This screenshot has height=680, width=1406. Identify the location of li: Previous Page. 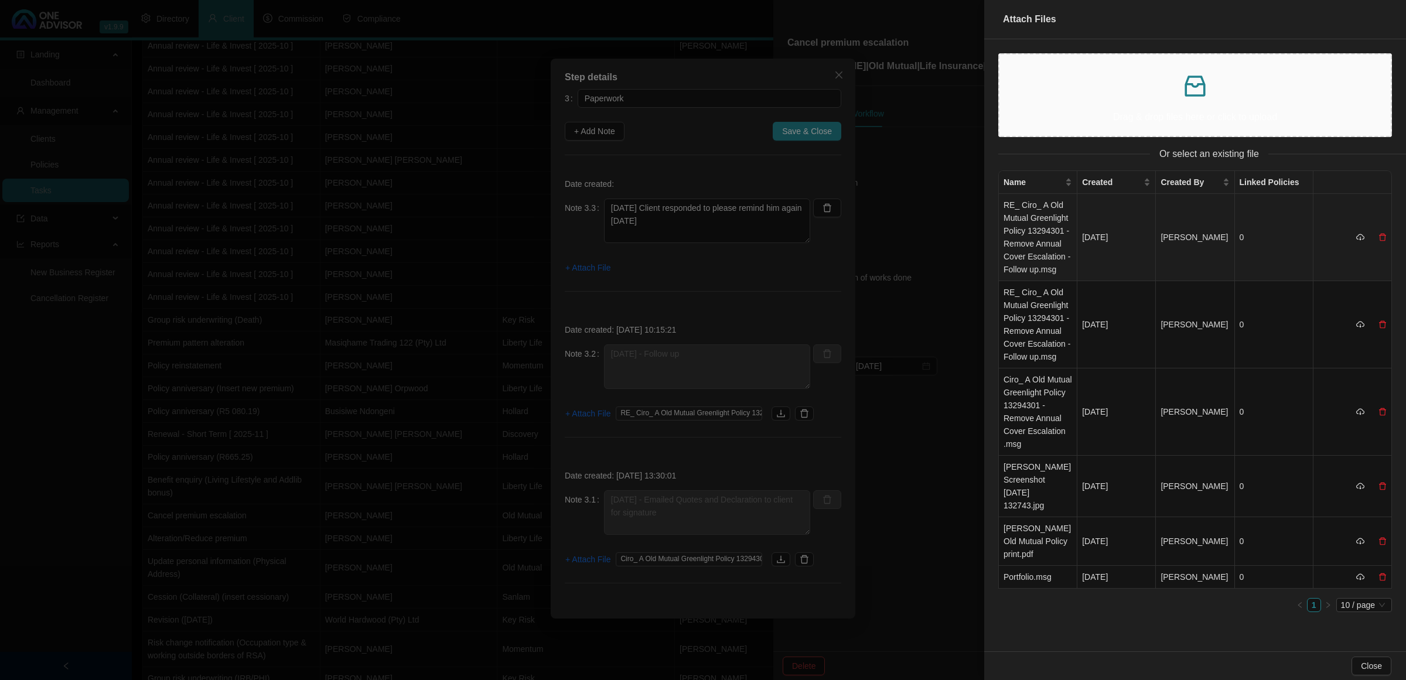
(1300, 605).